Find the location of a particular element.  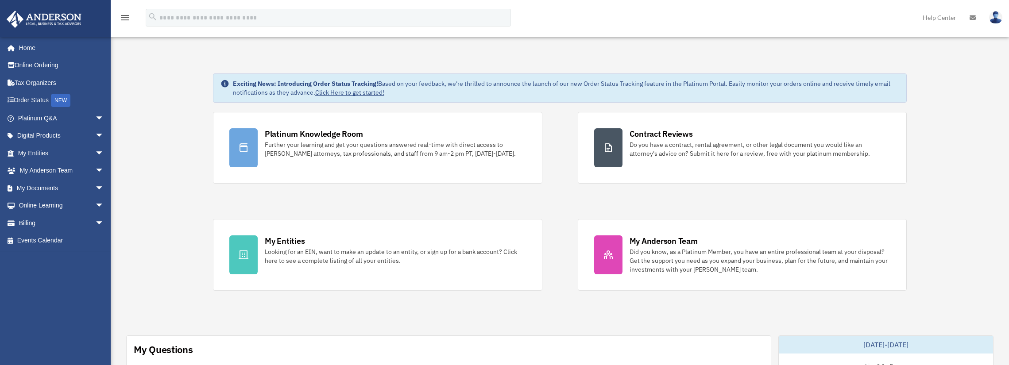

div: My Questions is located at coordinates (163, 350).